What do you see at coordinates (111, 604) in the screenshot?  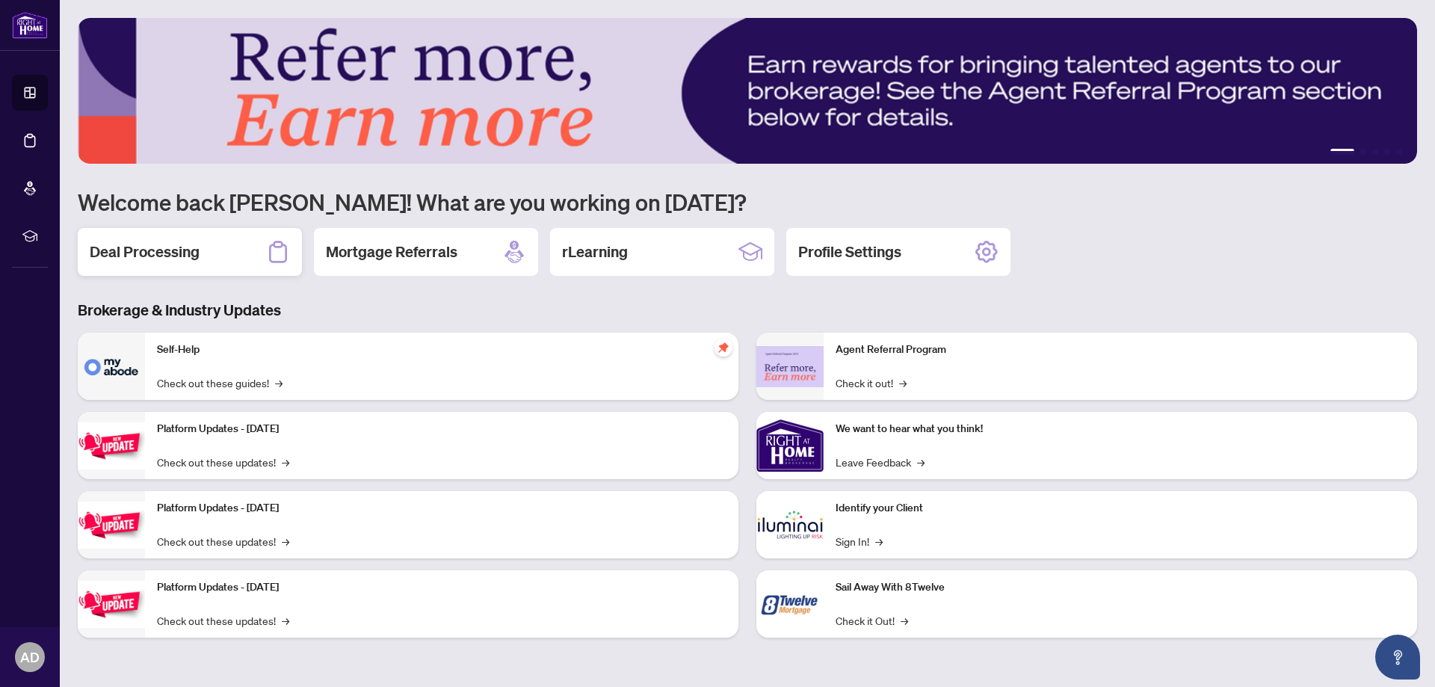 I see `img: Platform Updates - June 23, 2025` at bounding box center [111, 604].